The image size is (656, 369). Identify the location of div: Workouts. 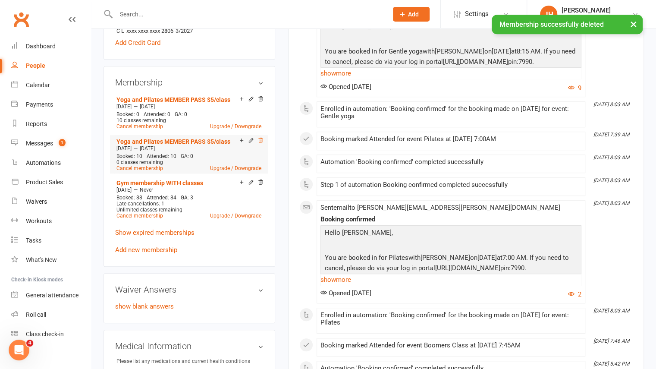
(39, 221).